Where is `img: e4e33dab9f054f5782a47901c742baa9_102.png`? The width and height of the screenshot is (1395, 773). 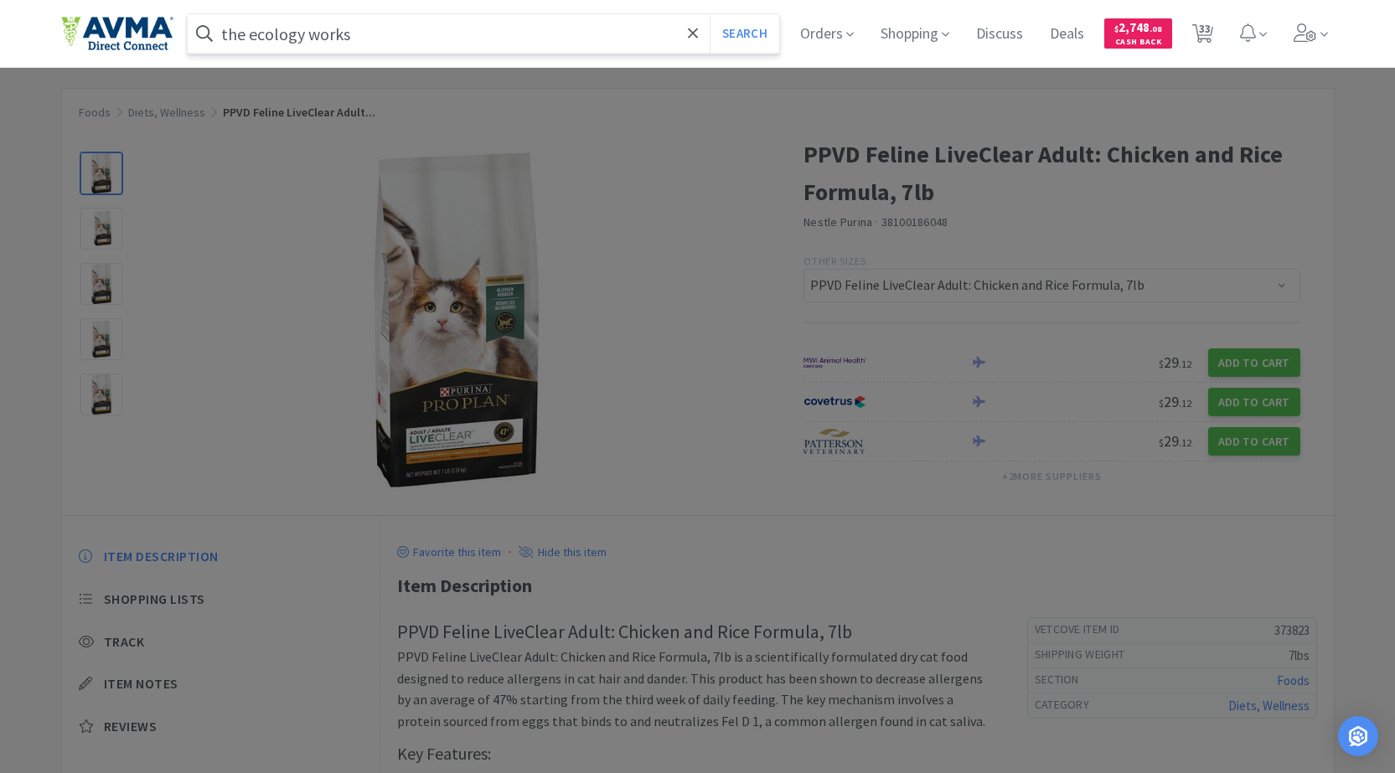
img: e4e33dab9f054f5782a47901c742baa9_102.png is located at coordinates (117, 34).